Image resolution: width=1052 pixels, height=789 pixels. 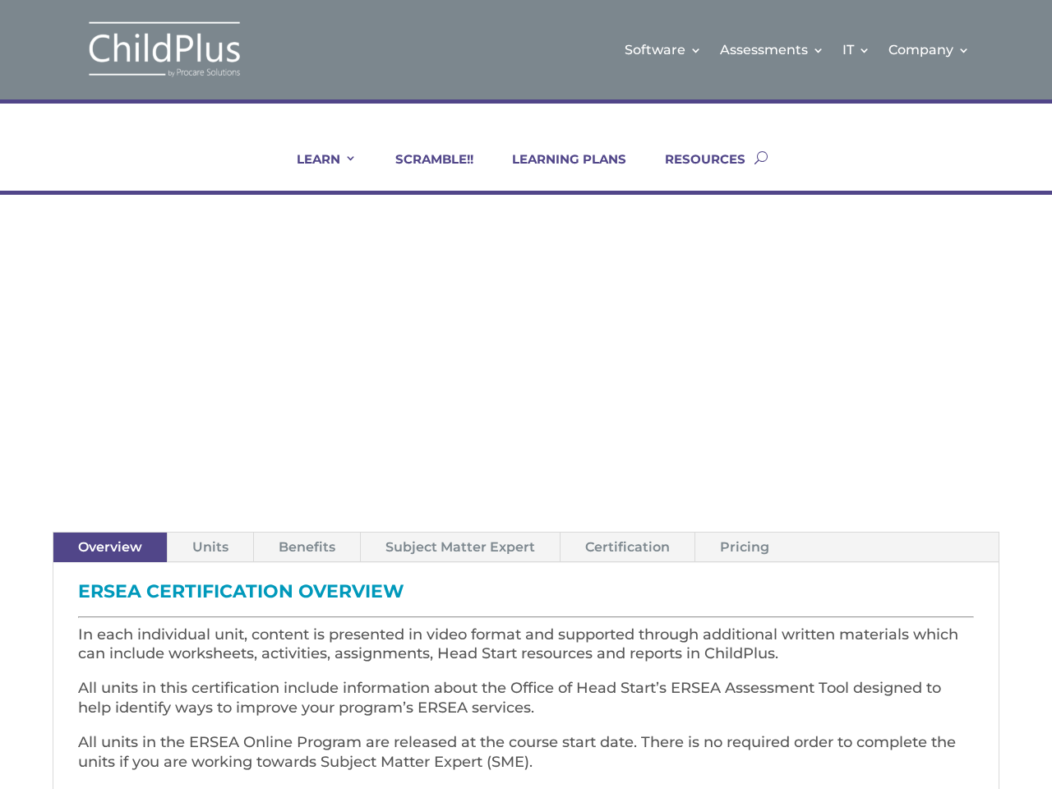 I want to click on a: Subject Matter Expert, so click(x=460, y=547).